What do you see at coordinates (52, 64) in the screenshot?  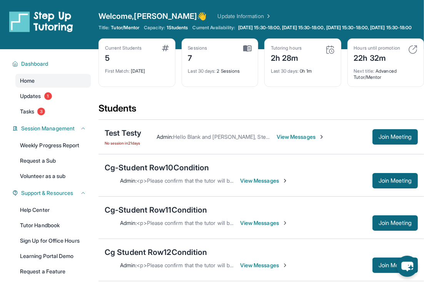 I see `button: Dashboard` at bounding box center [52, 64].